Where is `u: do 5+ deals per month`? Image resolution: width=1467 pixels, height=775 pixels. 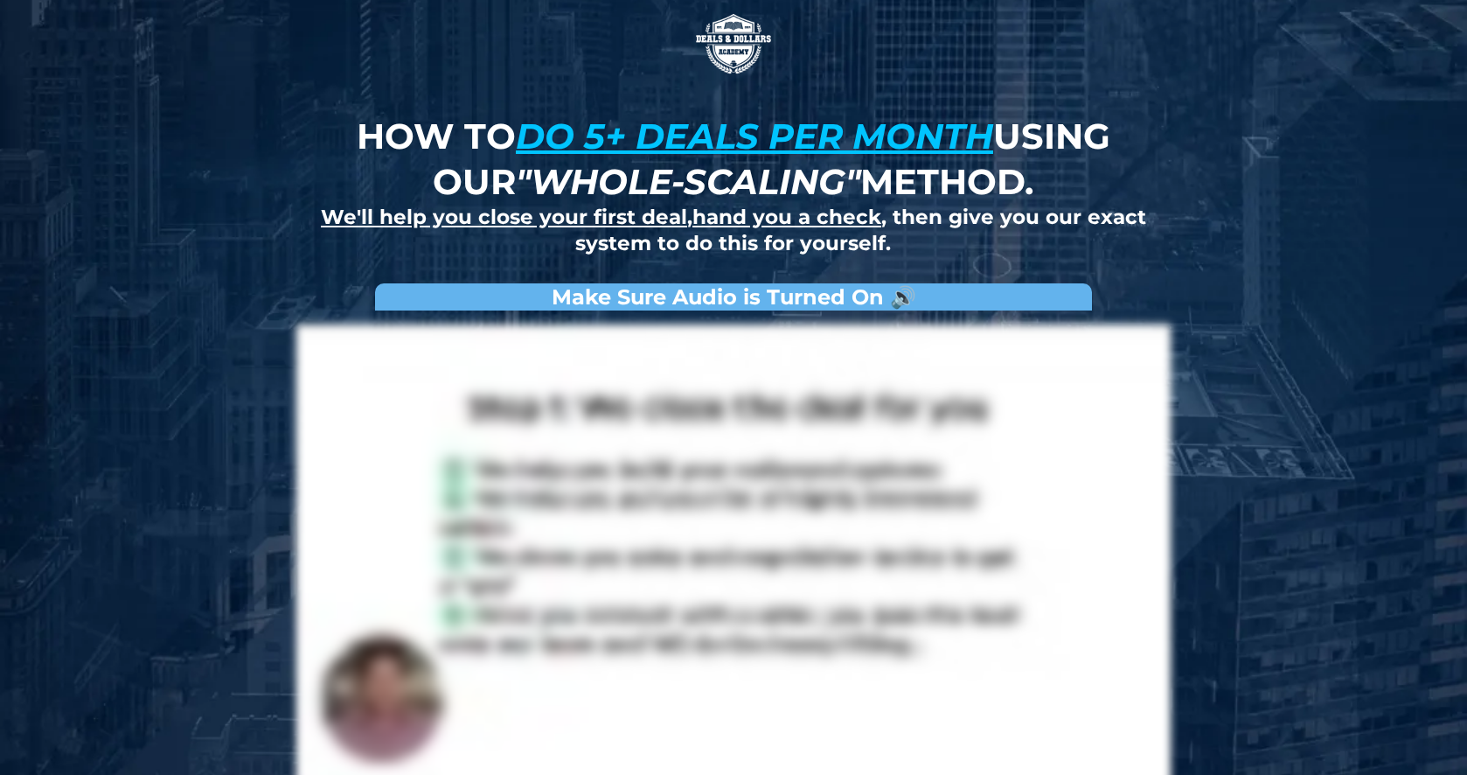
u: do 5+ deals per month is located at coordinates (755, 136).